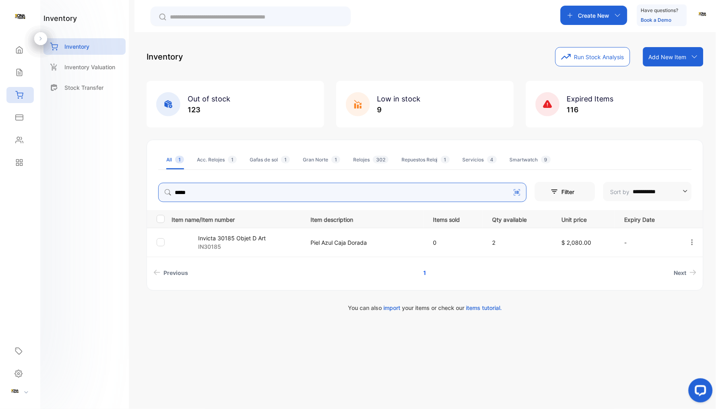 The height and width of the screenshot is (409, 716). Describe the element at coordinates (483, 308) in the screenshot. I see `span: items tutorial.` at that location.